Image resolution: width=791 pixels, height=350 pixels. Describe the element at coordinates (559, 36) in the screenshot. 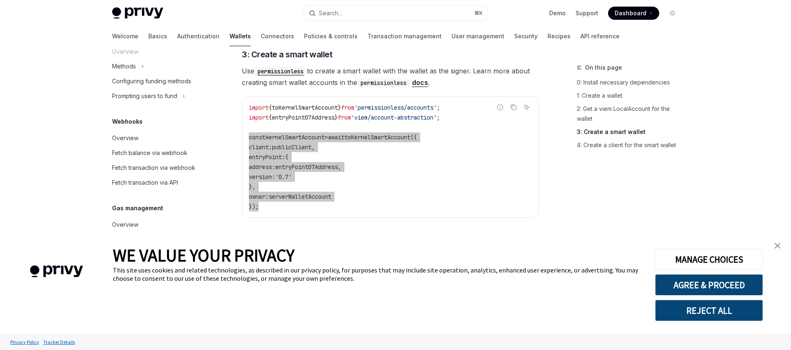

I see `a: Recipes` at that location.